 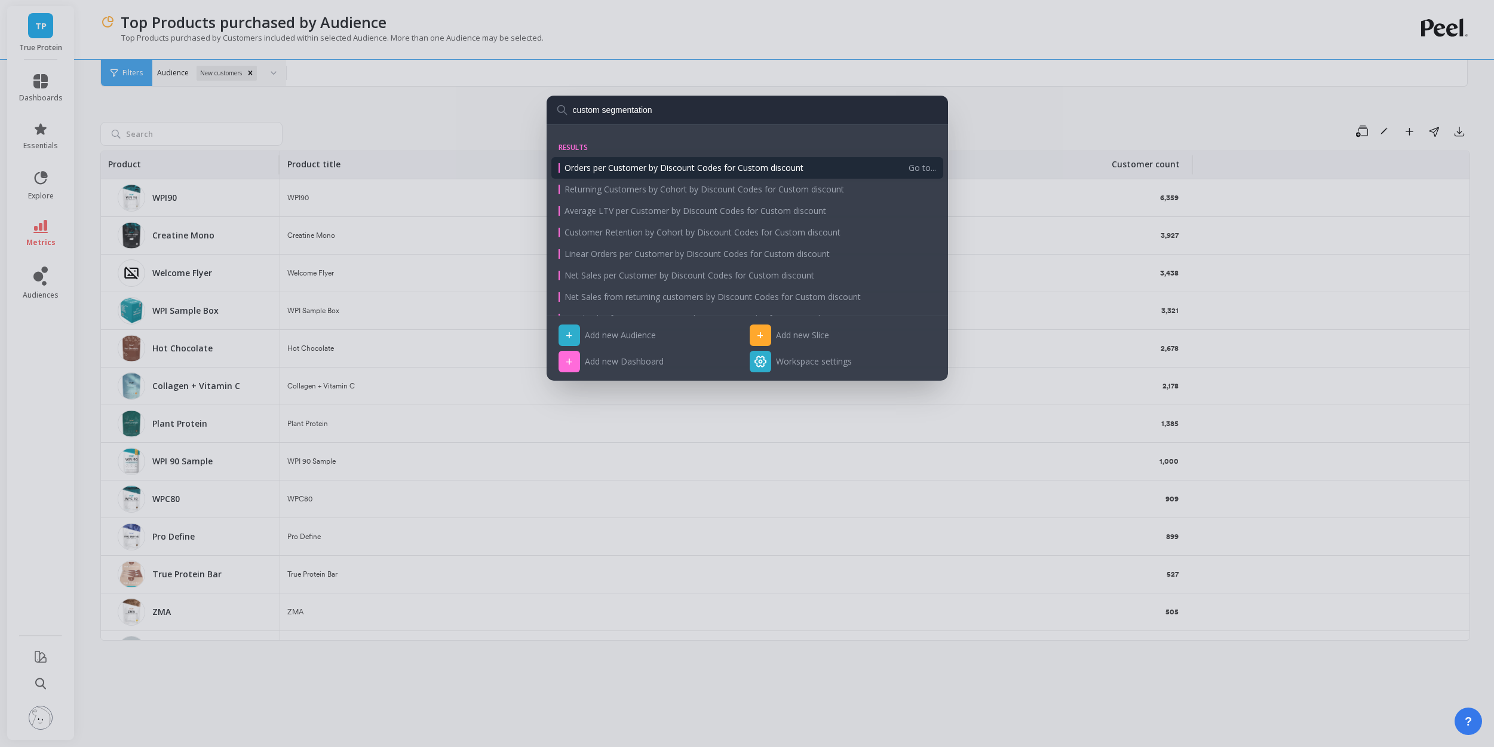 What do you see at coordinates (620, 335) in the screenshot?
I see `span: Add new Audience` at bounding box center [620, 335].